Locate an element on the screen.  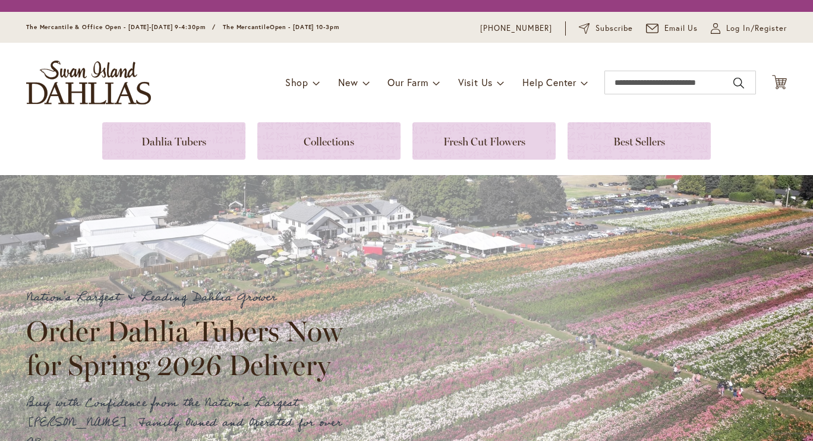
span: Subscribe is located at coordinates (614, 29).